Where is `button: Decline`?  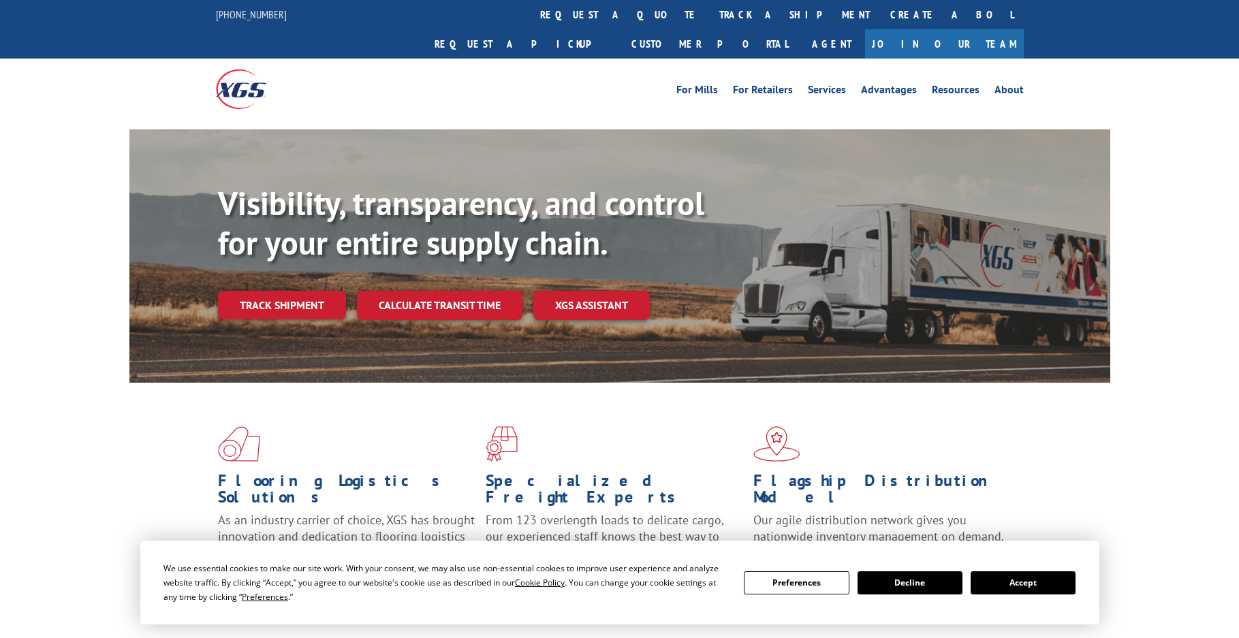 button: Decline is located at coordinates (910, 583).